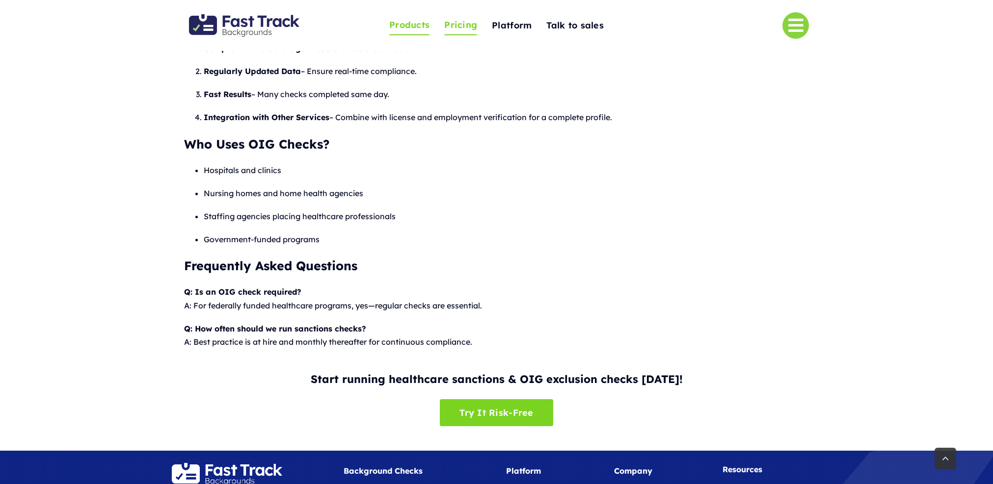 The width and height of the screenshot is (993, 484). What do you see at coordinates (523, 471) in the screenshot?
I see `strong: Platform` at bounding box center [523, 471].